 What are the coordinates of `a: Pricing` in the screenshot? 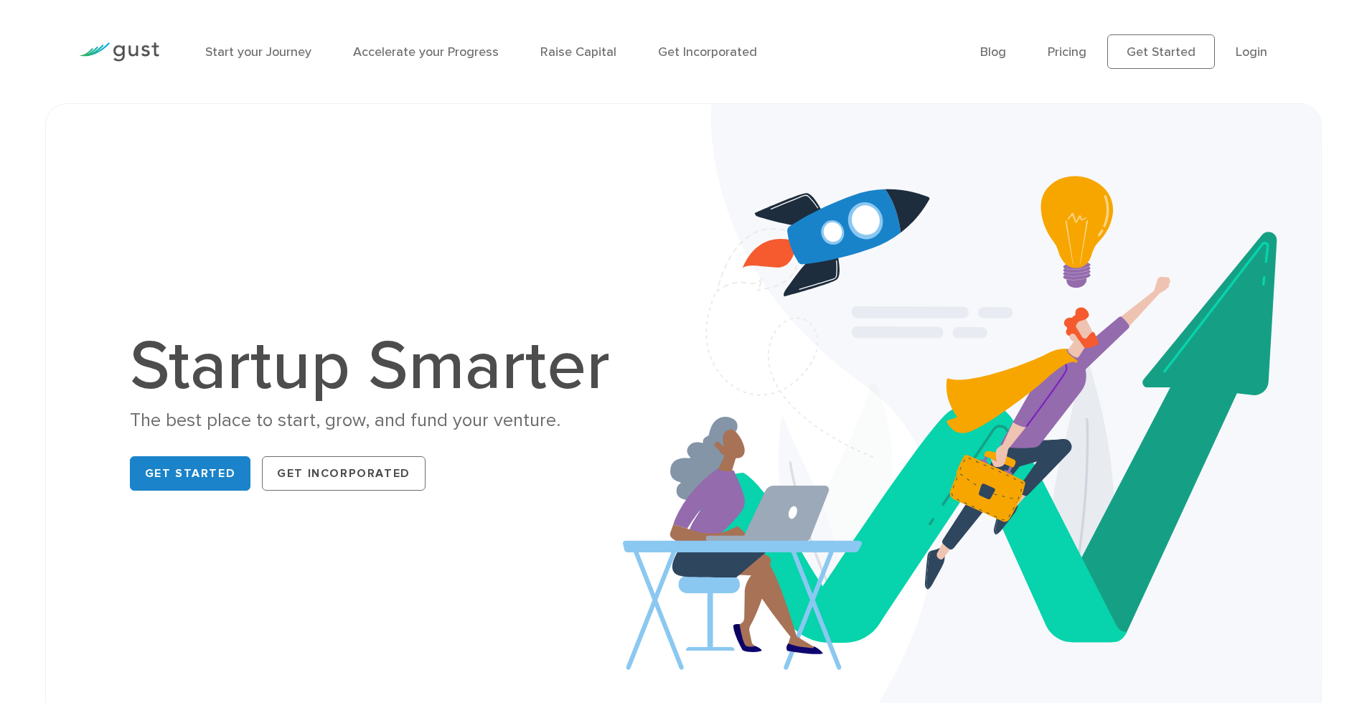 It's located at (1067, 52).